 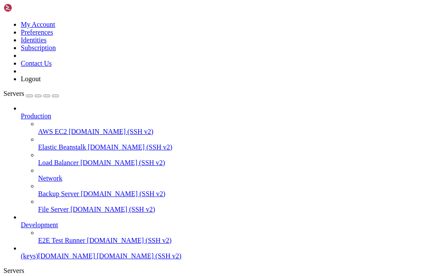 I want to click on span: Network, so click(x=50, y=178).